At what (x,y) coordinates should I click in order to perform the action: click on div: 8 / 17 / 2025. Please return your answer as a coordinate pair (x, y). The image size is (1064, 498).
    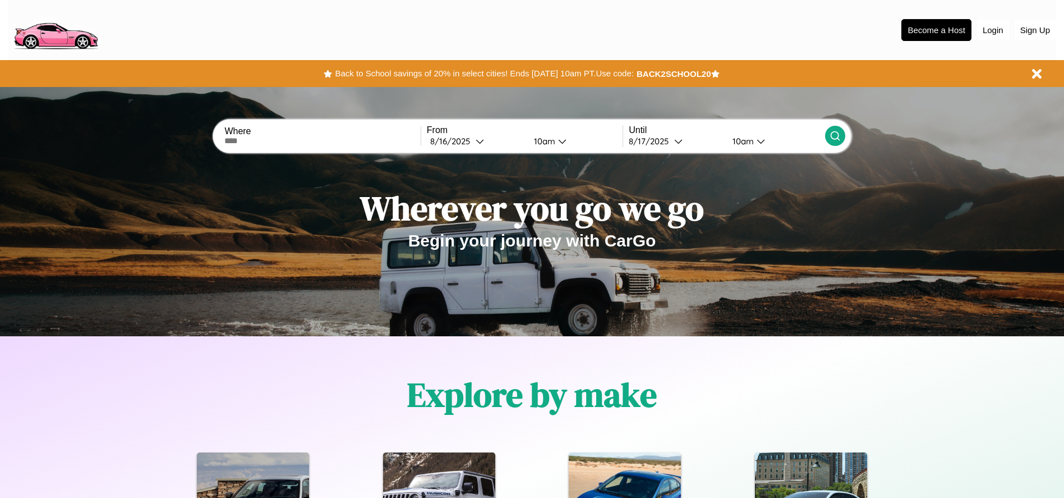
    Looking at the image, I should click on (651, 141).